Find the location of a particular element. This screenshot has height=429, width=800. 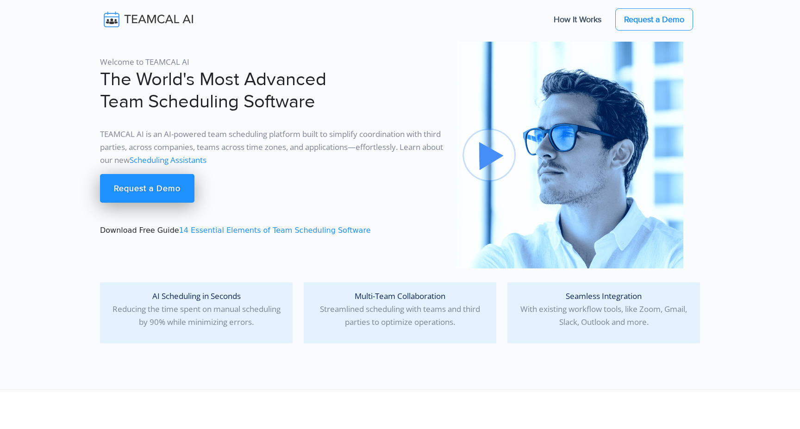

p: Reducing the time spent on manual scheduling by 90% while minimizing errors. is located at coordinates (196, 309).